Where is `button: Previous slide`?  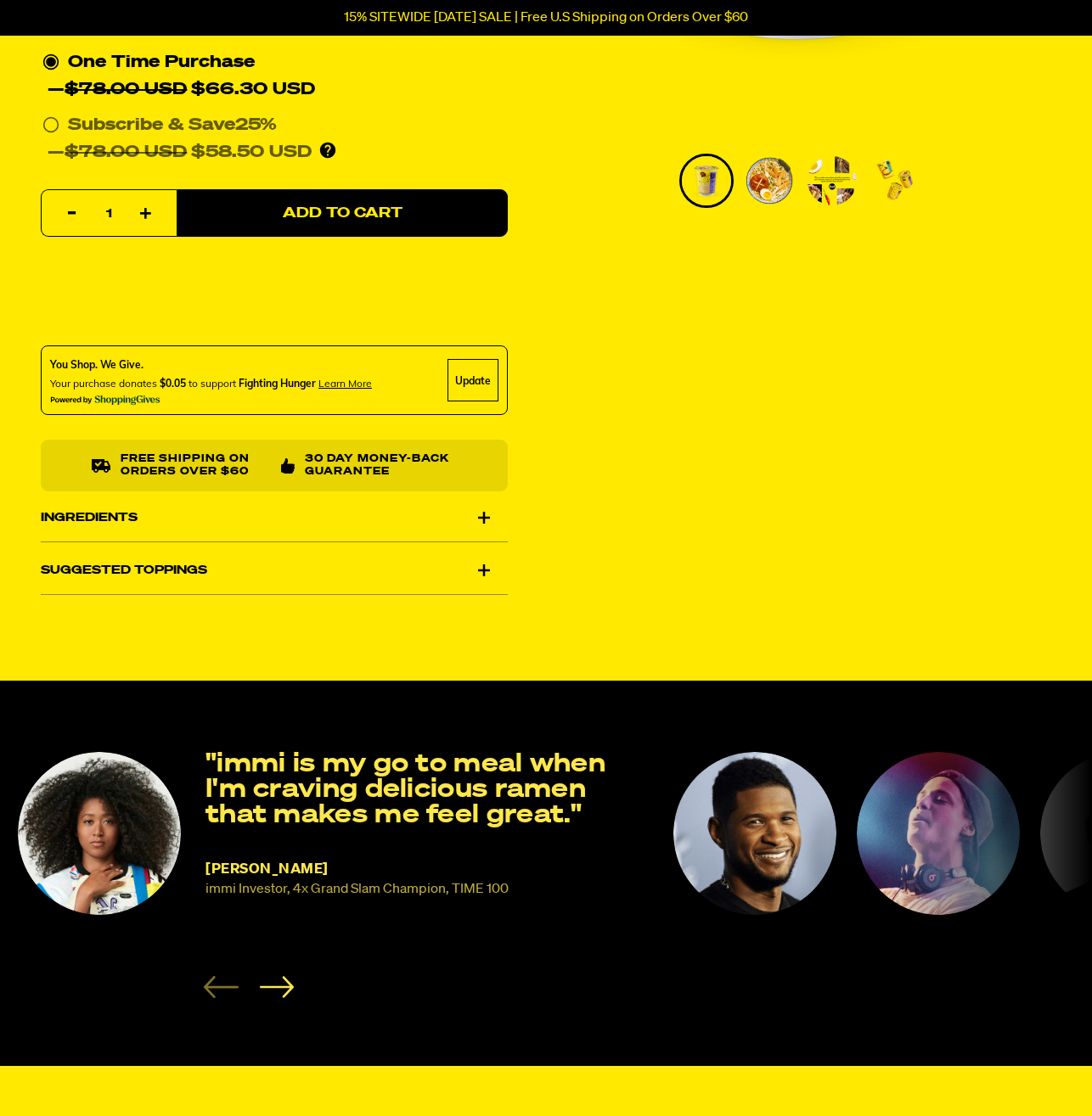 button: Previous slide is located at coordinates (221, 987).